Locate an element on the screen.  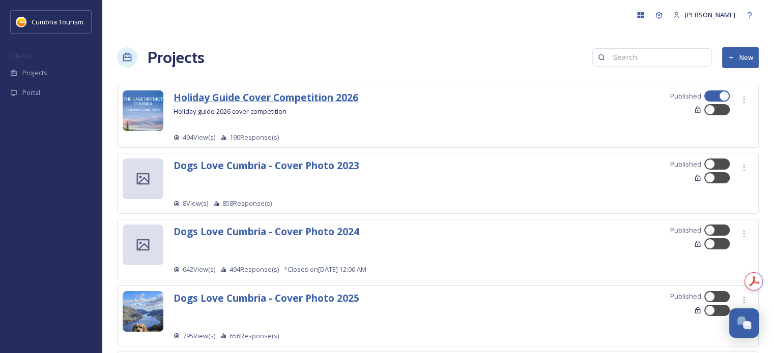
input: Search is located at coordinates (657, 57).